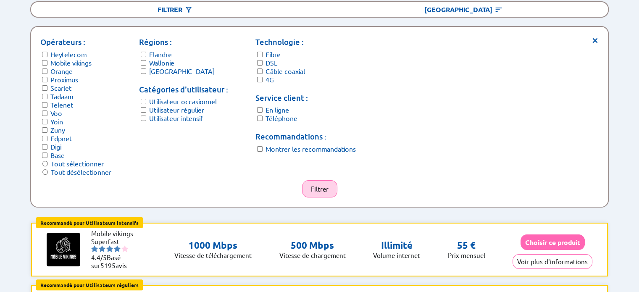 This screenshot has height=292, width=639. Describe the element at coordinates (312, 245) in the screenshot. I see `p: 500 Mbps` at that location.